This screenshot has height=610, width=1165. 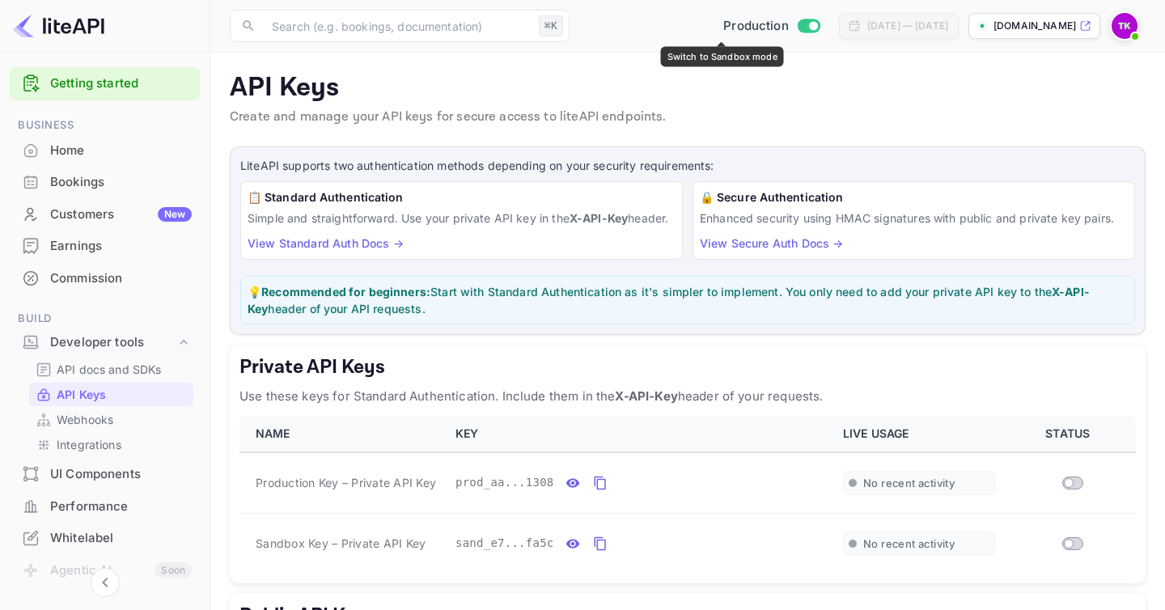 I want to click on p: Integrations, so click(x=89, y=444).